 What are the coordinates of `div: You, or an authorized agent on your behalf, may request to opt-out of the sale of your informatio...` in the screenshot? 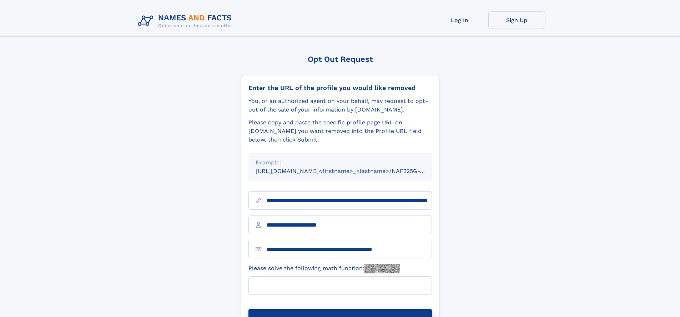 It's located at (340, 105).